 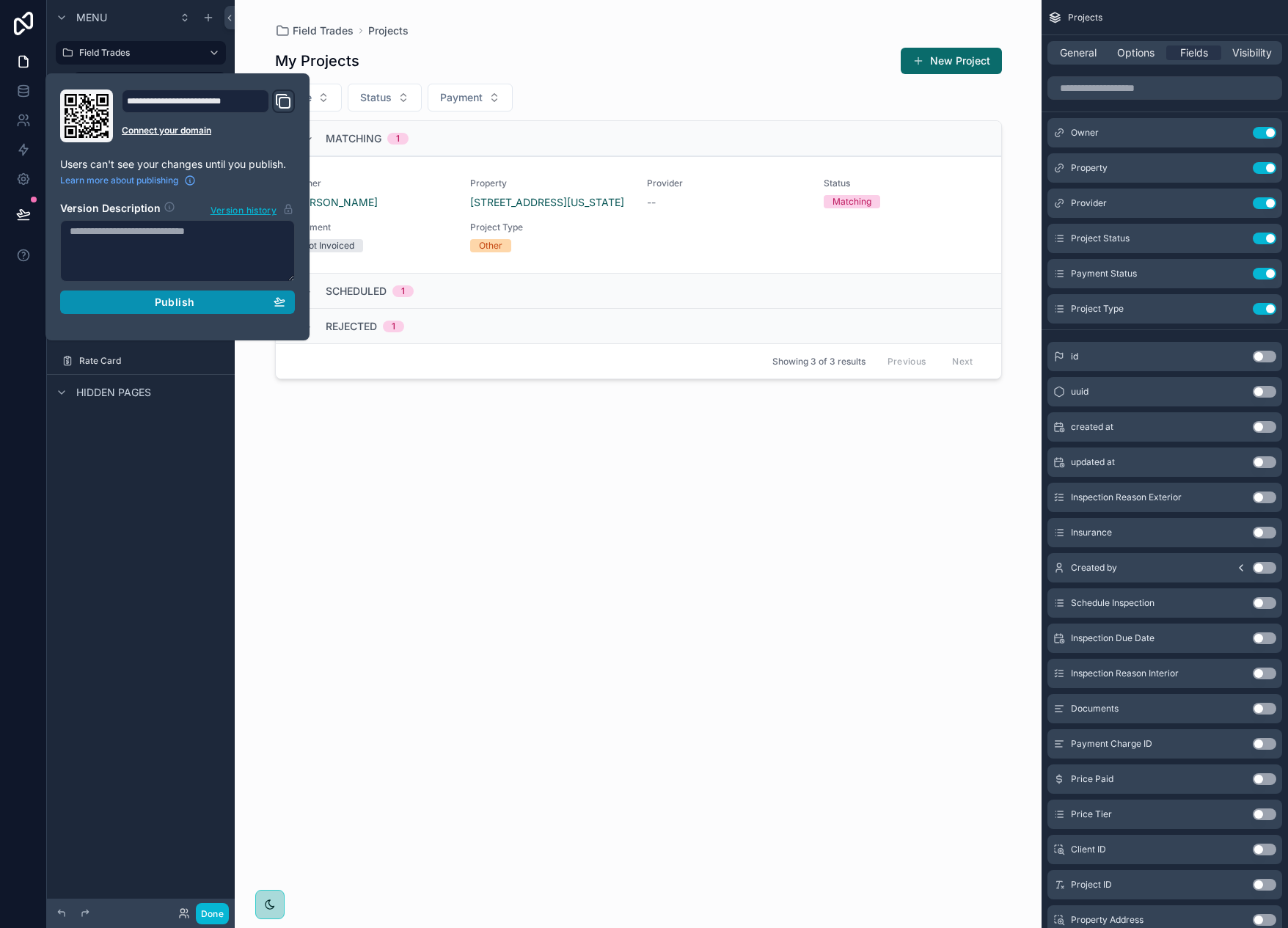 I want to click on span: Visibility, so click(x=1252, y=53).